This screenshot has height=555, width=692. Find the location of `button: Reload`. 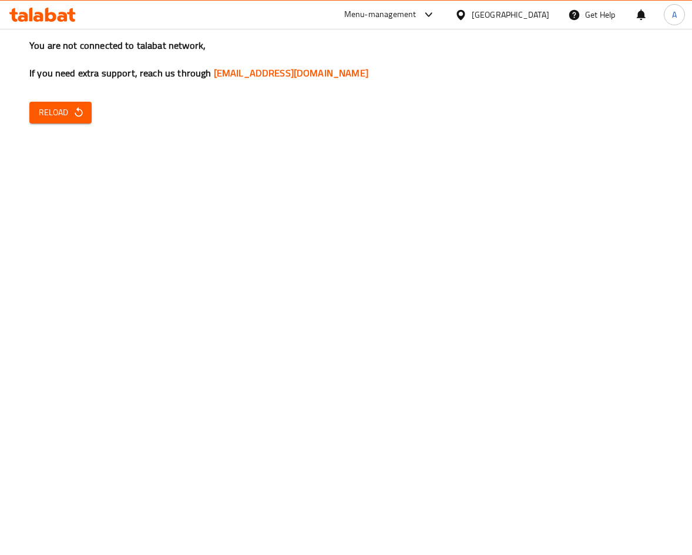

button: Reload is located at coordinates (61, 112).